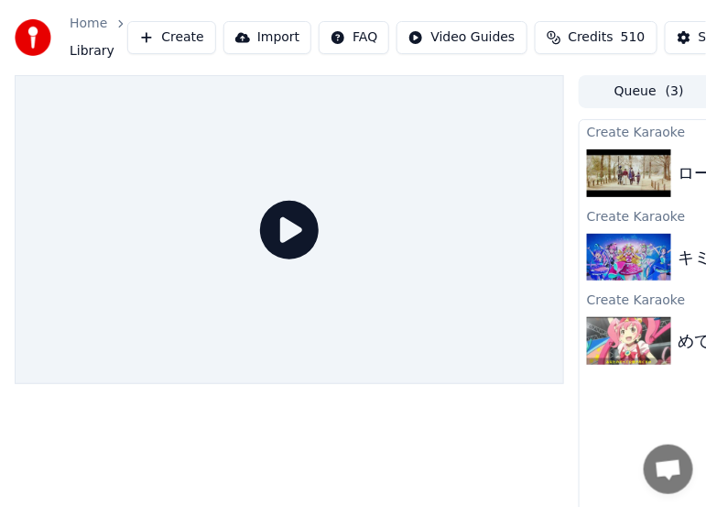 The image size is (706, 507). I want to click on span: Credits, so click(591, 38).